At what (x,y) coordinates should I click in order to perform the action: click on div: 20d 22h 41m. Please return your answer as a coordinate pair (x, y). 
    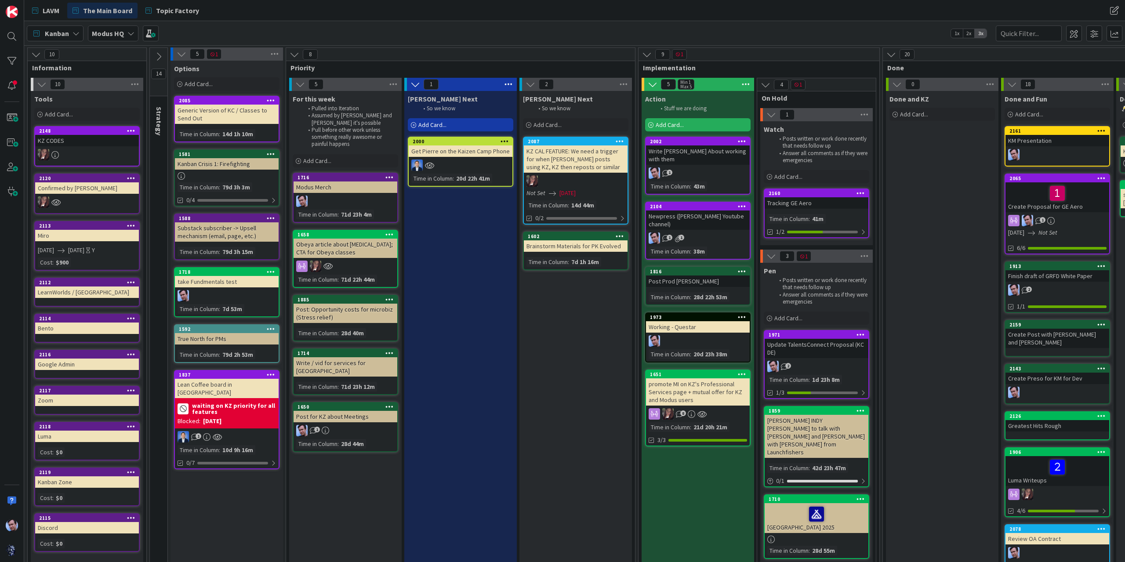
    Looking at the image, I should click on (473, 178).